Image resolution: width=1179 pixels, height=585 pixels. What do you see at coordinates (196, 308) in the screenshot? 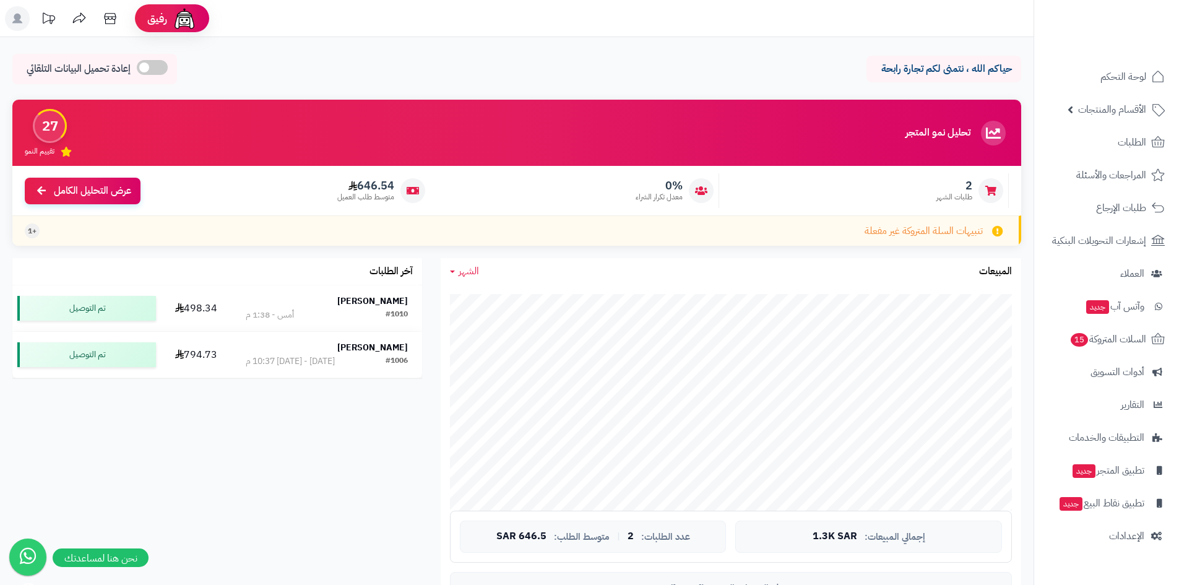
I see `td: 498.34` at bounding box center [196, 308].